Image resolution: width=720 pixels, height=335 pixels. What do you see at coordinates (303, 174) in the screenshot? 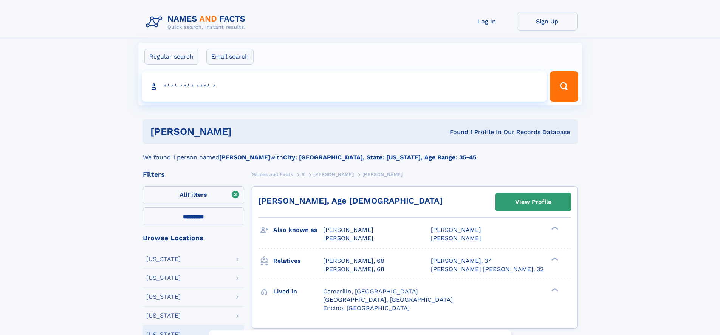
I see `a: B` at bounding box center [303, 174].